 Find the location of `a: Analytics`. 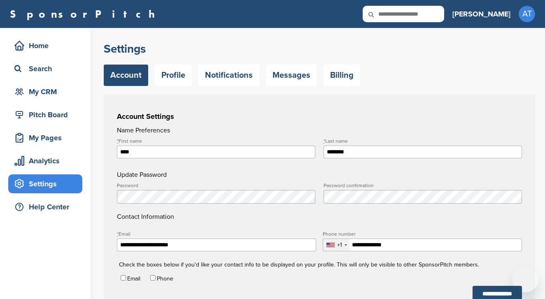

a: Analytics is located at coordinates (45, 161).